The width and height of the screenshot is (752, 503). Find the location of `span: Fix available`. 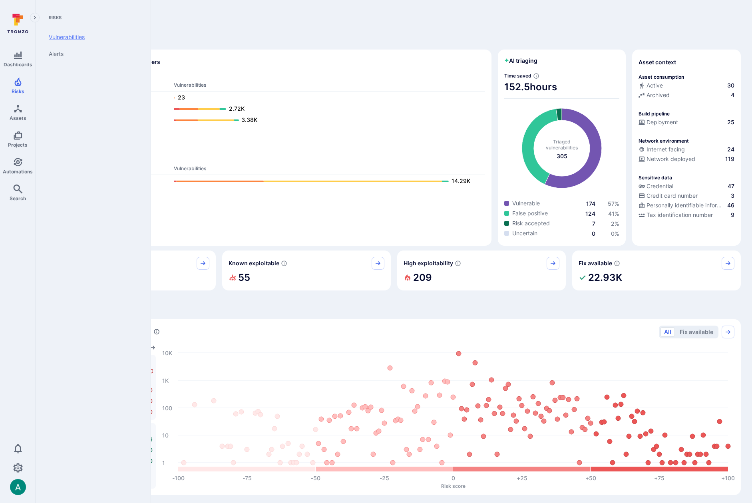

span: Fix available is located at coordinates (596, 263).